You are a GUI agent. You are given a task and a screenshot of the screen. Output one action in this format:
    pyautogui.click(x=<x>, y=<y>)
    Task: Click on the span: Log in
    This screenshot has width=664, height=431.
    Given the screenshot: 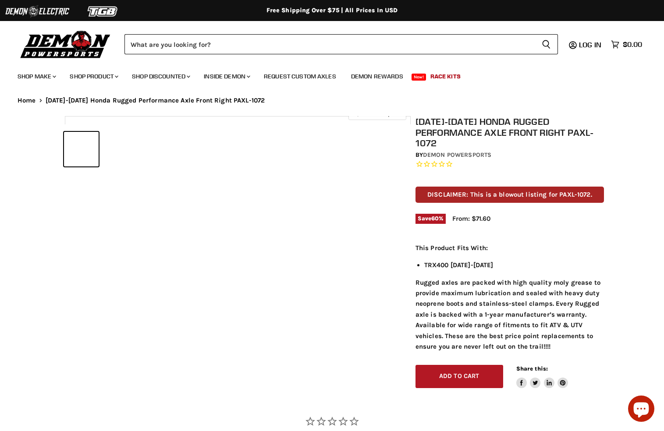 What is the action you would take?
    pyautogui.click(x=590, y=45)
    